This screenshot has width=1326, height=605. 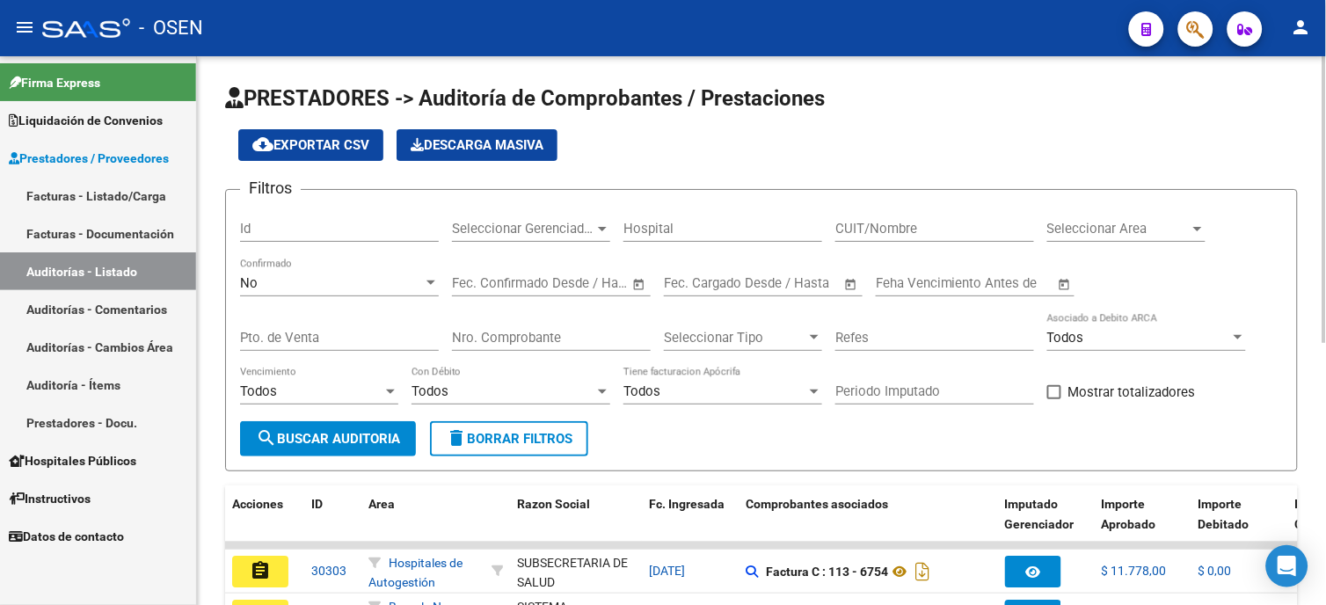 What do you see at coordinates (85, 120) in the screenshot?
I see `span: Liquidación de Convenios` at bounding box center [85, 120].